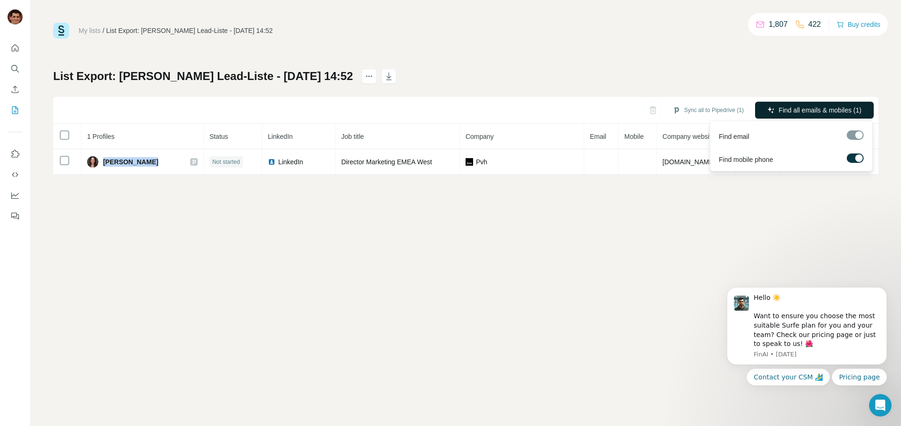 The image size is (901, 426). Describe the element at coordinates (226, 162) in the screenshot. I see `span: Not started` at that location.